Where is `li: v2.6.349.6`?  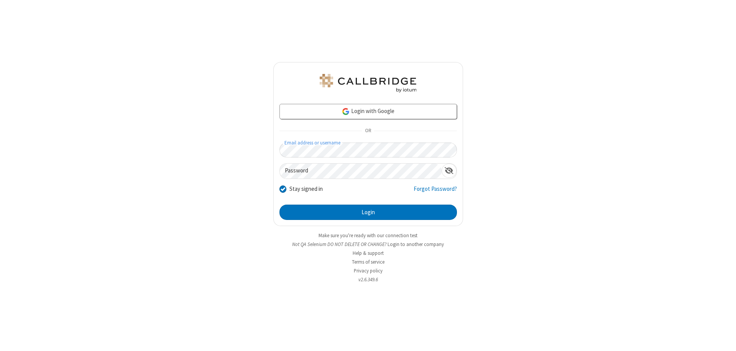
li: v2.6.349.6 is located at coordinates (368, 280).